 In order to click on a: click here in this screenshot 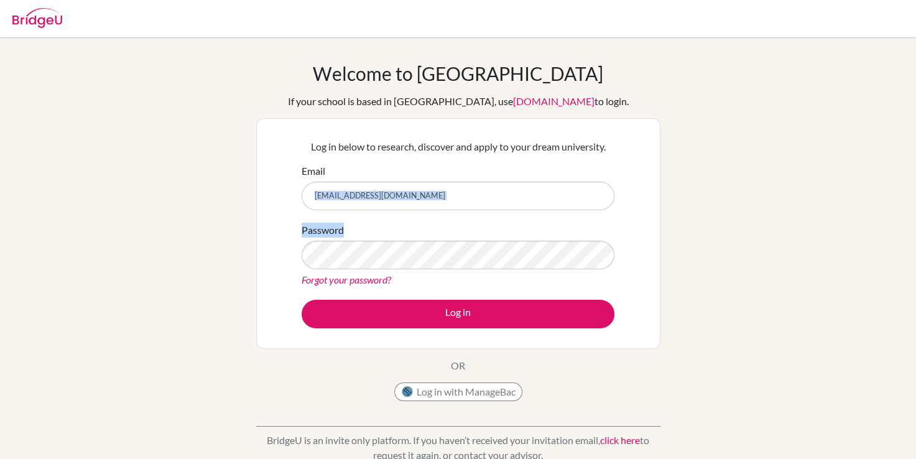, I will do `click(620, 440)`.